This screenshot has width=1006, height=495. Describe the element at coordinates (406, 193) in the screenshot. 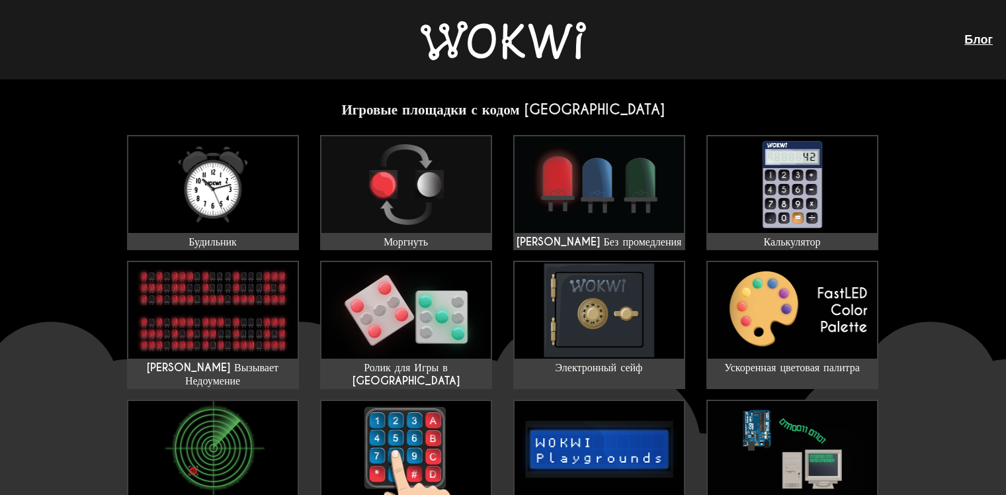

I see `a: Моргнуть` at that location.